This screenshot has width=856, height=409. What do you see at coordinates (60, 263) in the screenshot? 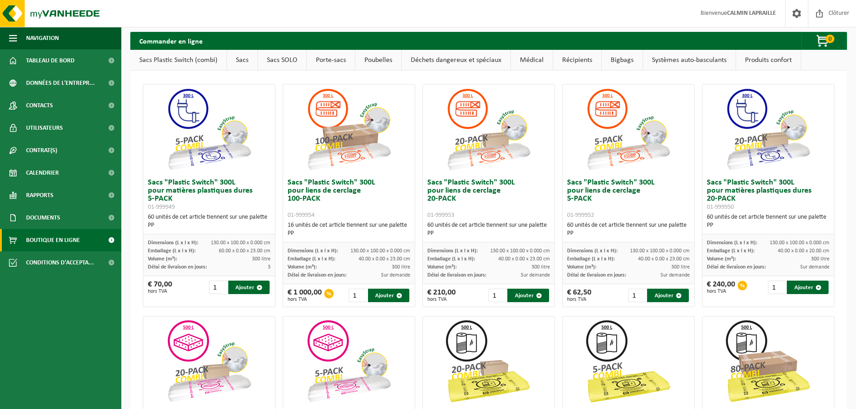
I see `span: Conditions d'accepta...` at bounding box center [60, 263].